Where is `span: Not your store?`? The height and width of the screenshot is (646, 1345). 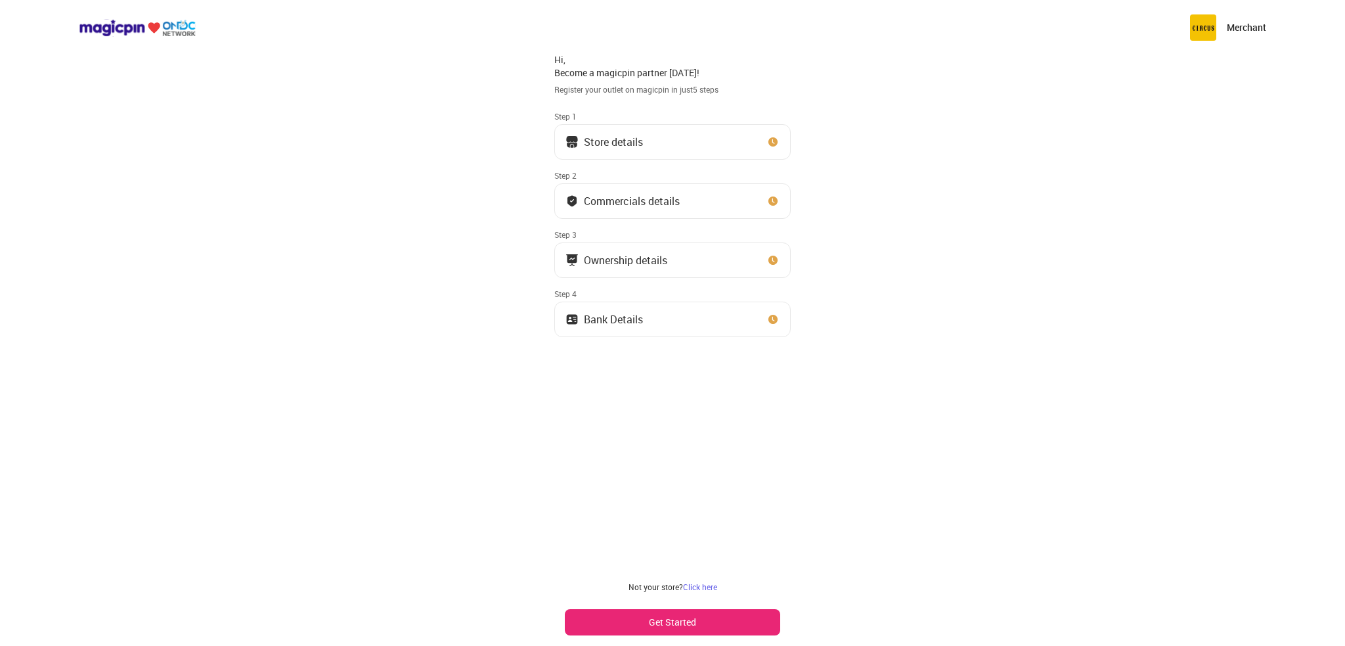
span: Not your store? is located at coordinates (655, 586).